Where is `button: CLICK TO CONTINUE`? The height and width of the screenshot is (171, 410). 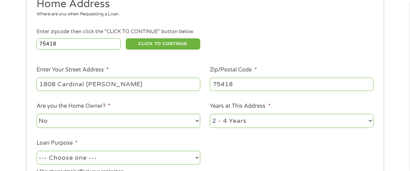 button: CLICK TO CONTINUE is located at coordinates (163, 44).